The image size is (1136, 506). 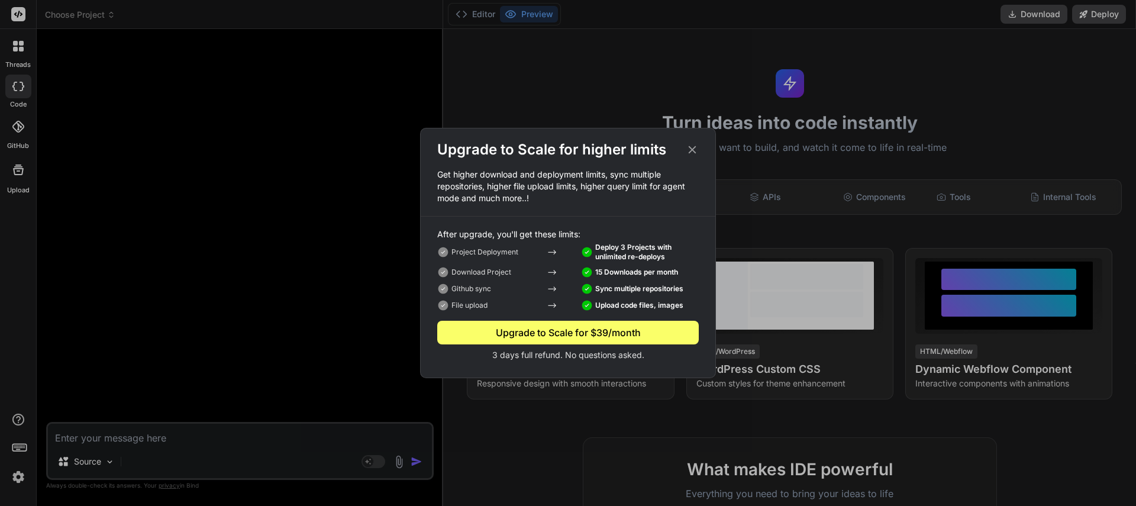 What do you see at coordinates (469, 305) in the screenshot?
I see `p: File upload` at bounding box center [469, 305].